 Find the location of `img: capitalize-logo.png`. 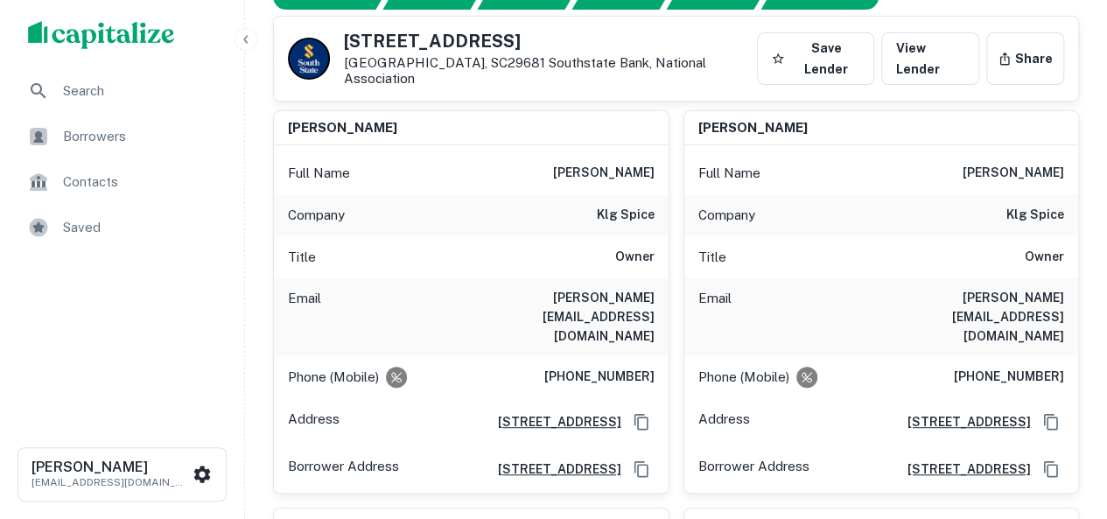

img: capitalize-logo.png is located at coordinates (102, 35).